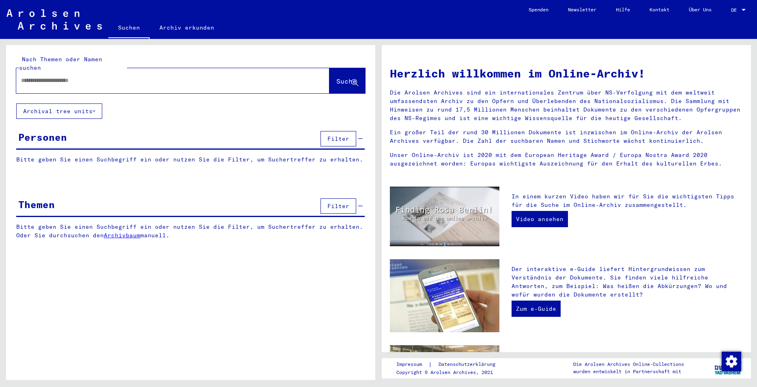  What do you see at coordinates (627, 282) in the screenshot?
I see `p: Der interaktive e-Guide liefert Hintergrundwissen zum Verständnis der Dokumente. Sie finden viele...` at bounding box center [627, 282].